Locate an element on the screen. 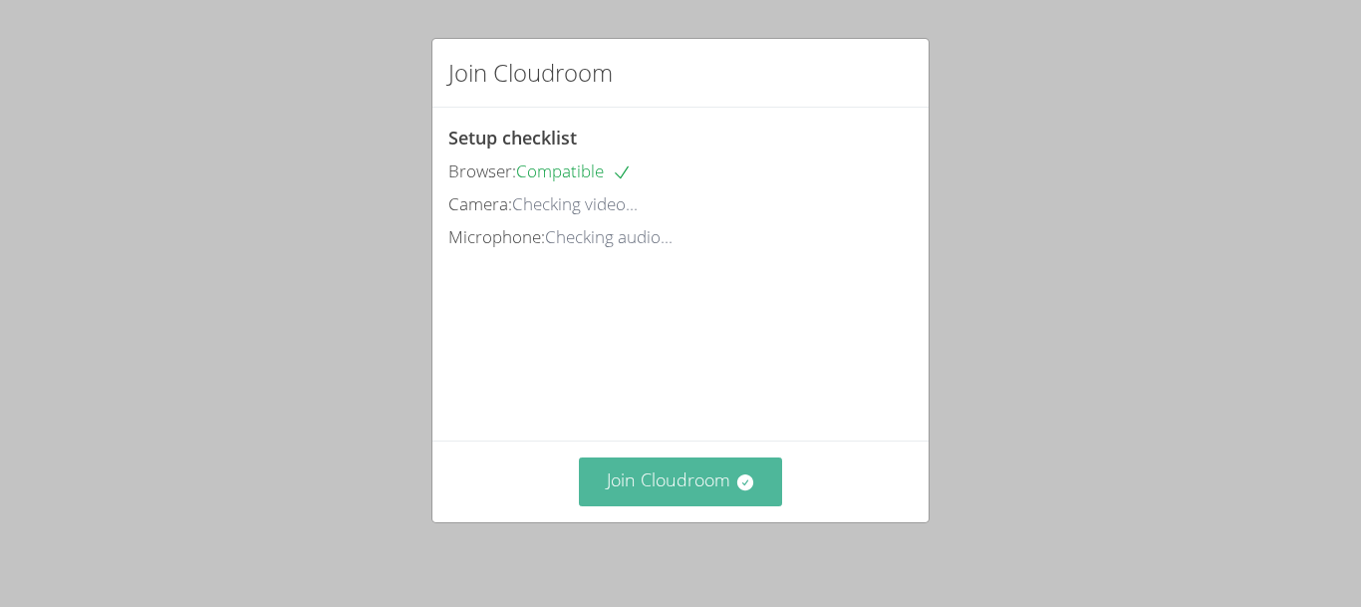 This screenshot has width=1361, height=607. span: Setup checklist is located at coordinates (512, 138).